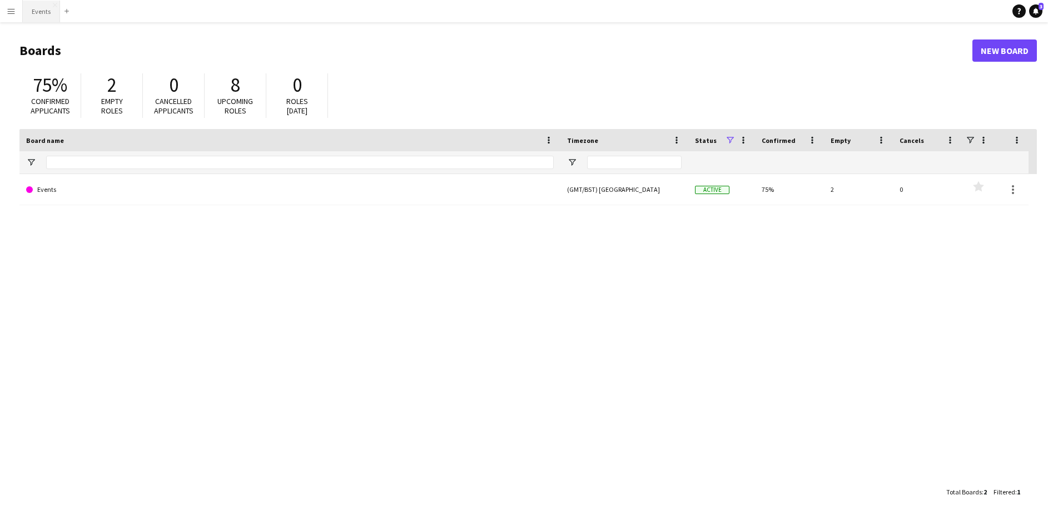  I want to click on span: Board name, so click(45, 140).